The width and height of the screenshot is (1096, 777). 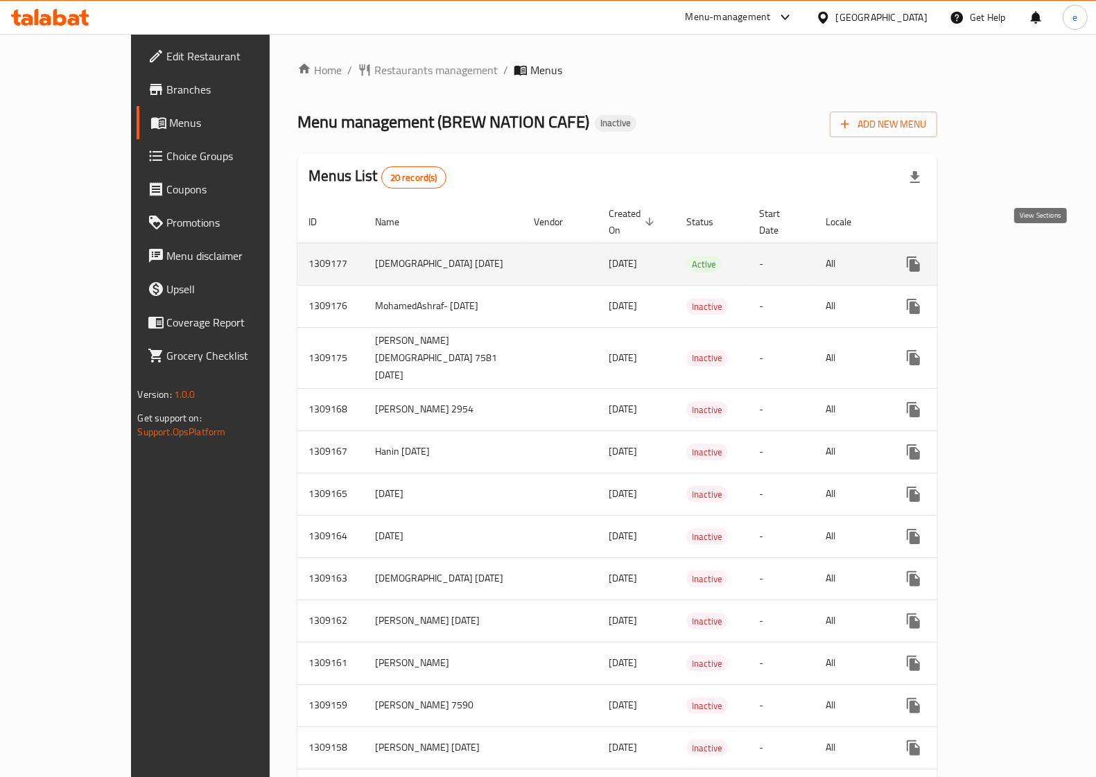 What do you see at coordinates (847, 222) in the screenshot?
I see `span: Locale` at bounding box center [847, 222].